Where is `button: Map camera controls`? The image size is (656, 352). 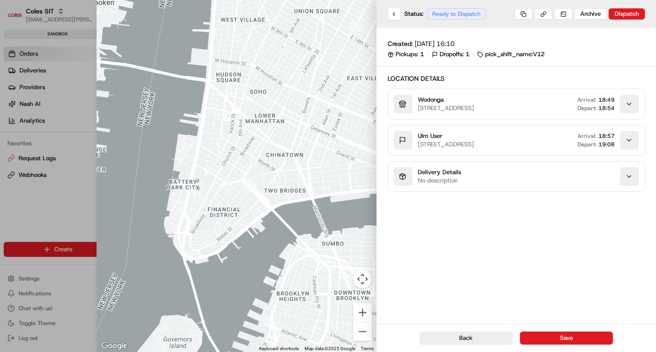 button: Map camera controls is located at coordinates (363, 279).